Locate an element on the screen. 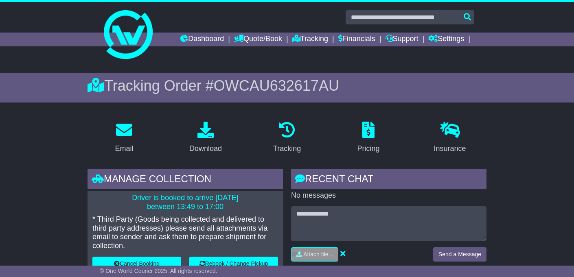 The image size is (574, 277). div: RECENT CHAT is located at coordinates (389, 180).